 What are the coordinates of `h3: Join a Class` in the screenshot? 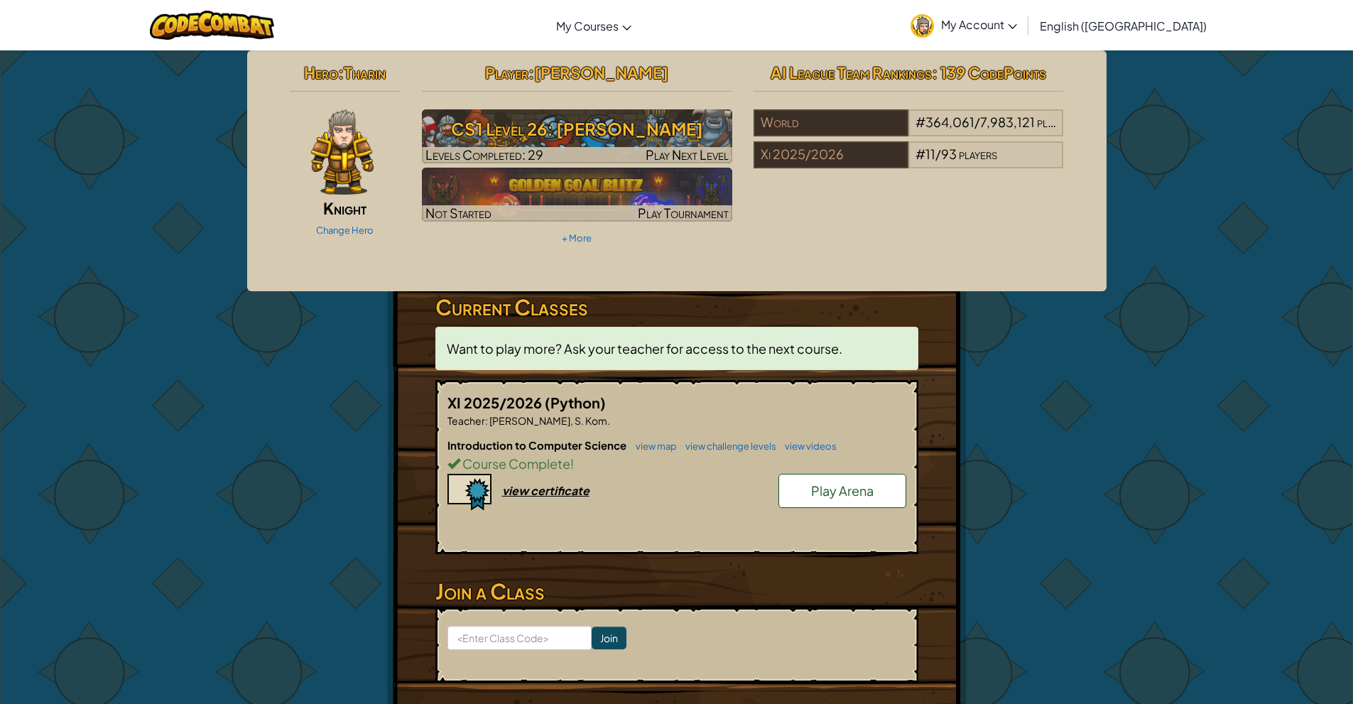 It's located at (677, 591).